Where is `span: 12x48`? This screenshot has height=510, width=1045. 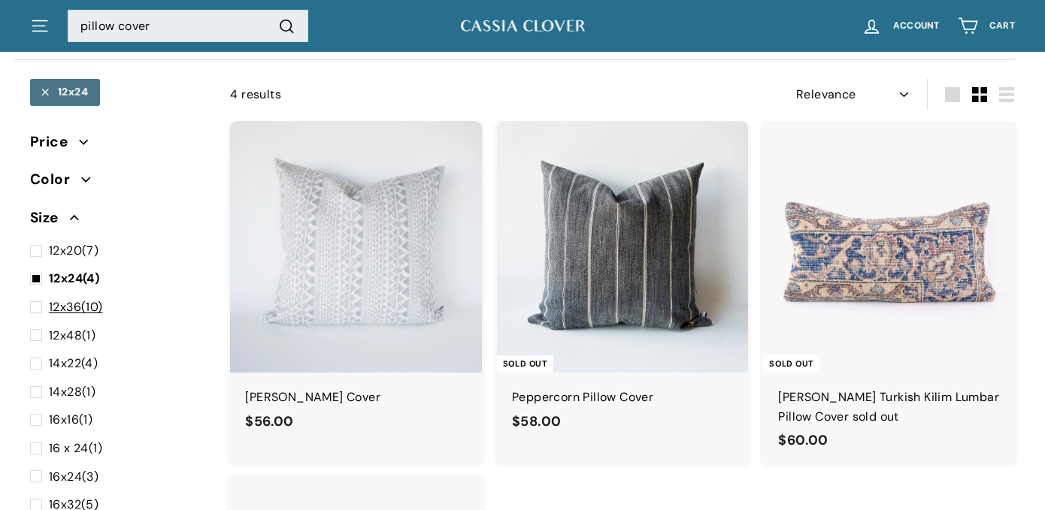
span: 12x48 is located at coordinates (65, 335).